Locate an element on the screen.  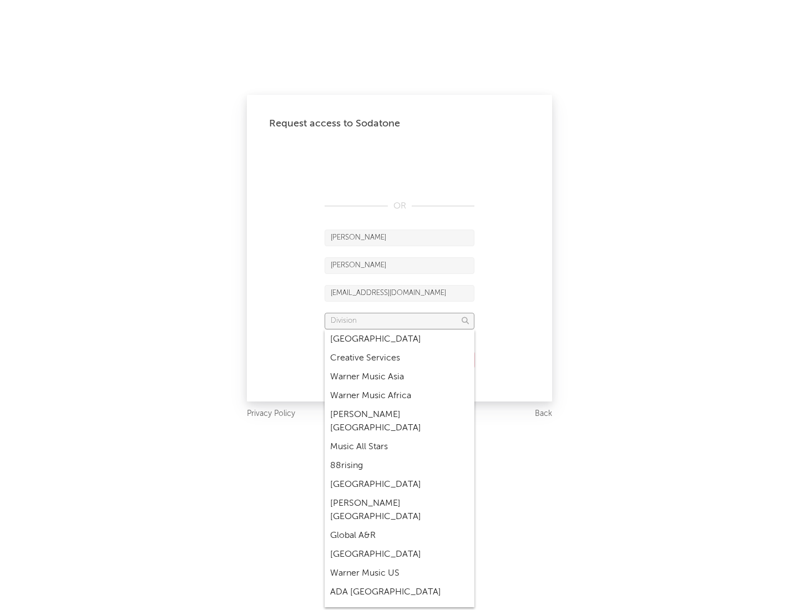
div: Warner Music Asia is located at coordinates (399, 377).